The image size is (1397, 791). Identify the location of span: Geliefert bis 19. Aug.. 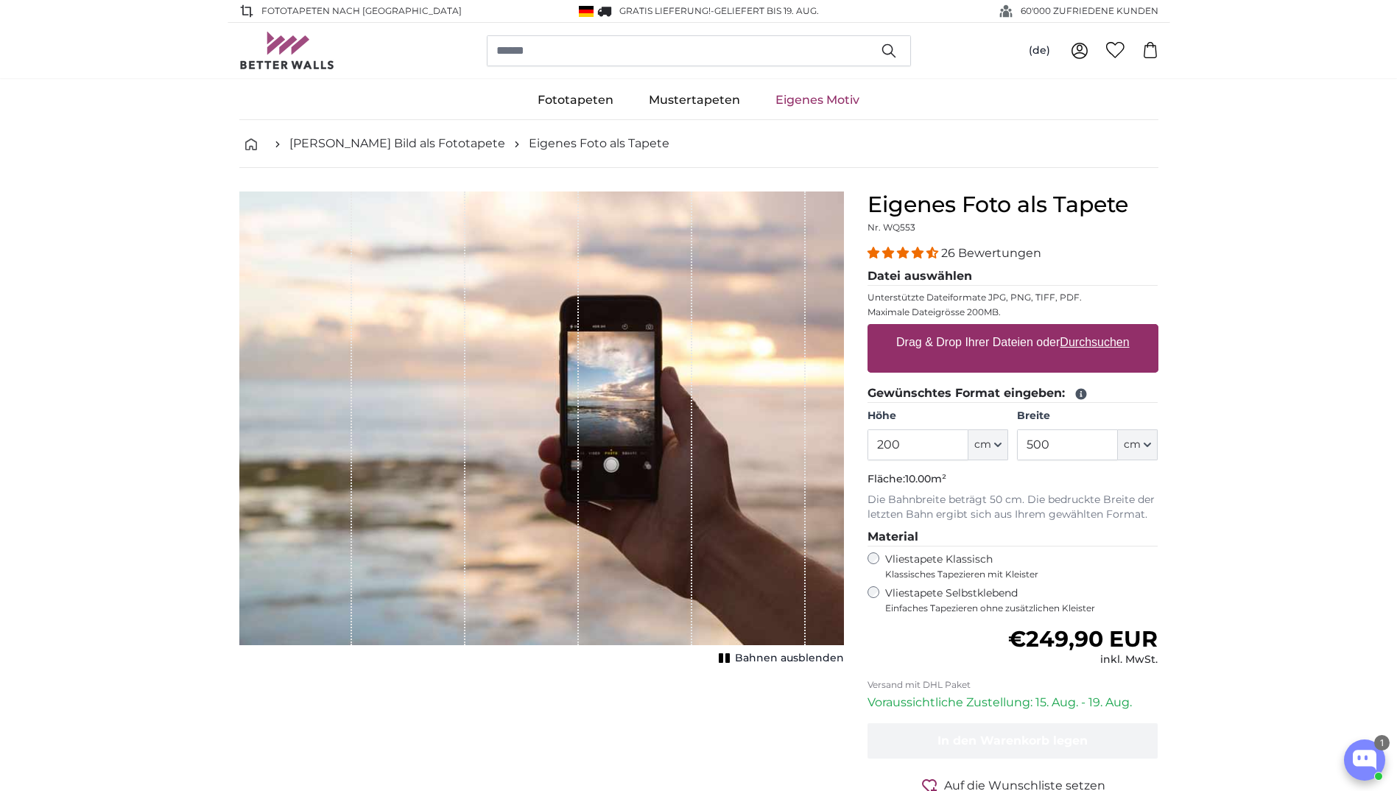
(767, 10).